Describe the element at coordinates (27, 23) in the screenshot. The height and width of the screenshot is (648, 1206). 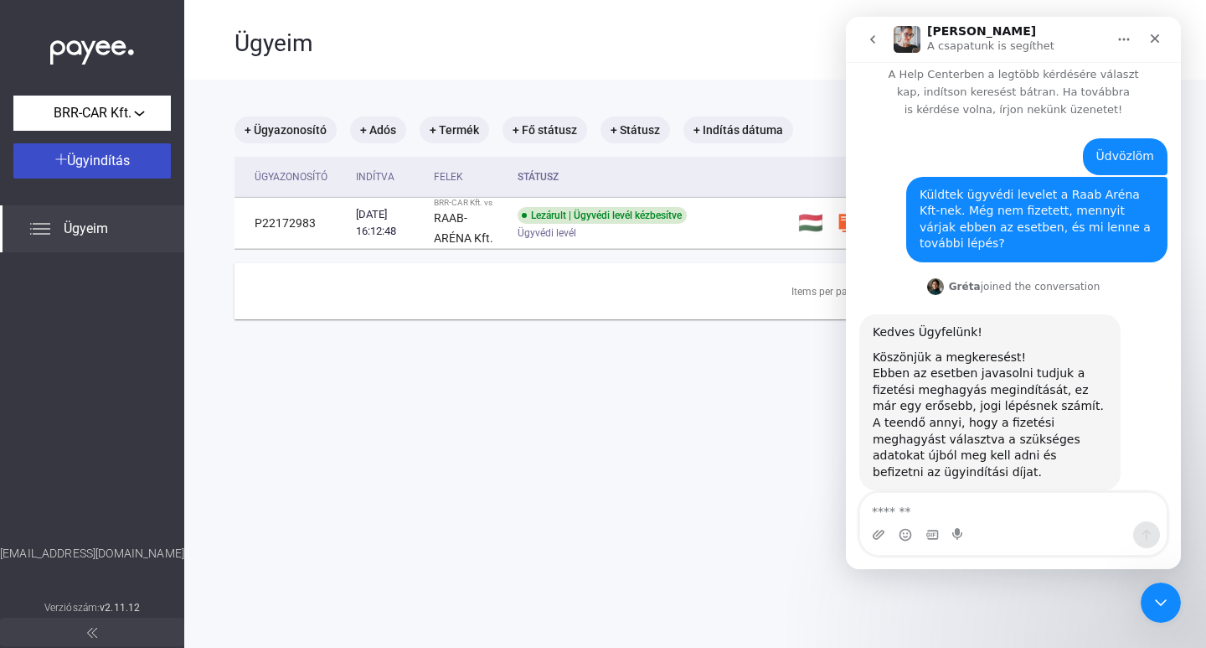
I see `button: go back` at that location.